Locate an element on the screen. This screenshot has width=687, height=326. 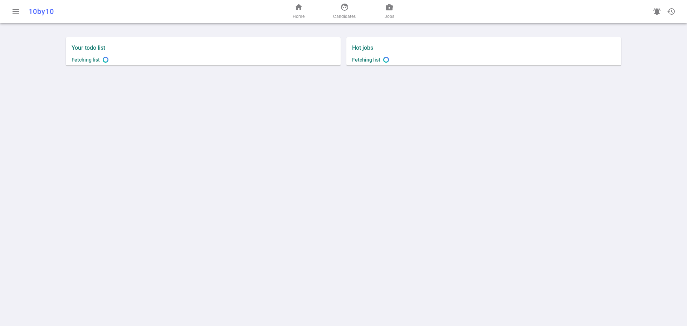
a: Jobs is located at coordinates (389, 11).